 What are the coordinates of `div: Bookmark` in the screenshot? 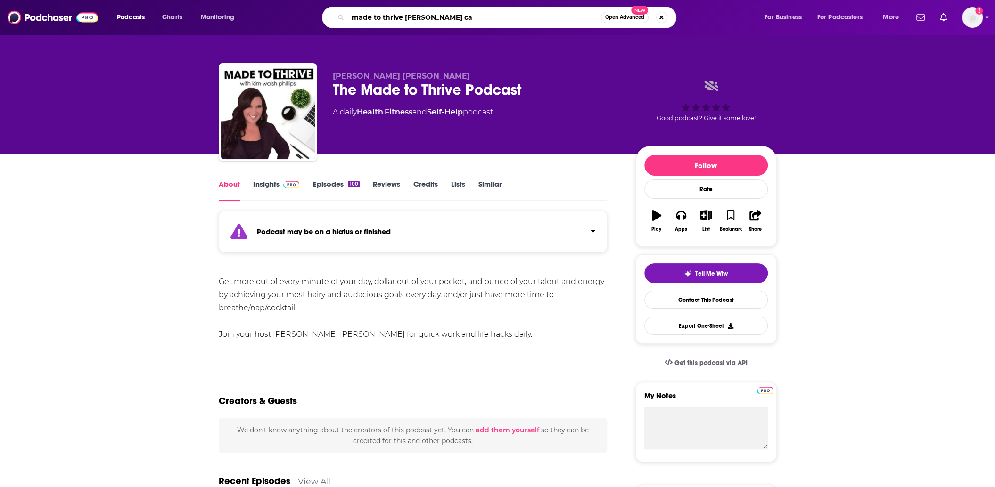 It's located at (730, 230).